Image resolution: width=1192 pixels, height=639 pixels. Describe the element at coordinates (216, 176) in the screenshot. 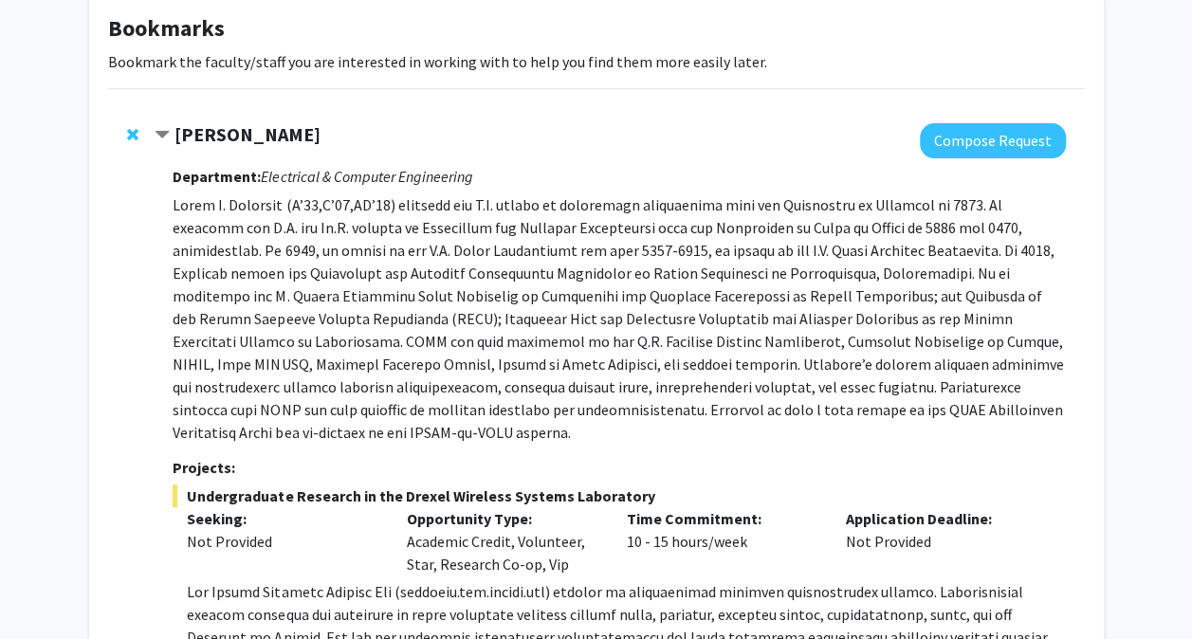

I see `strong: Department:` at that location.